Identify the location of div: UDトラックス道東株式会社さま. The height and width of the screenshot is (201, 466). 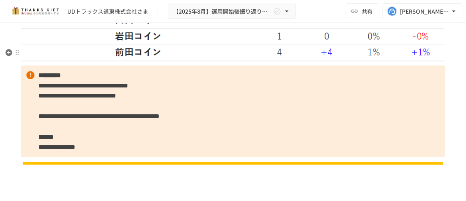
(108, 11).